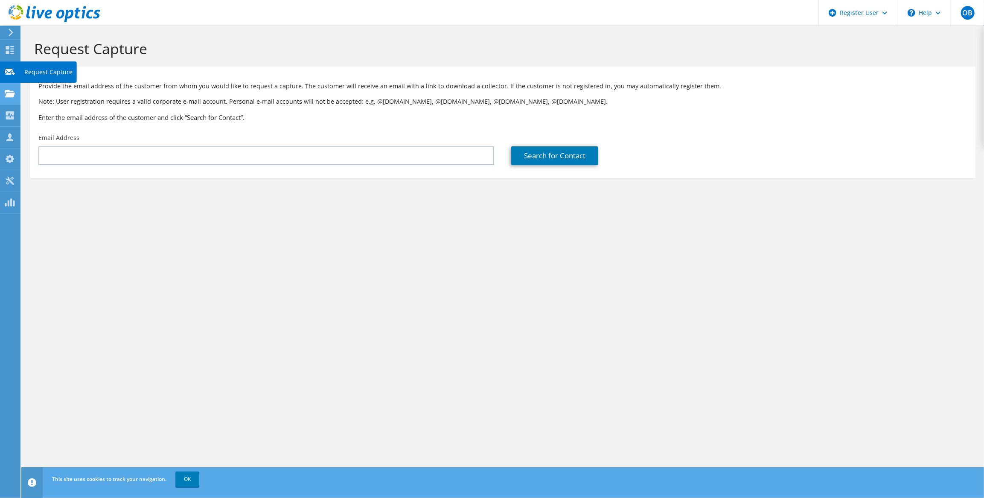 This screenshot has width=984, height=498. Describe the element at coordinates (911, 13) in the screenshot. I see `svg: \n` at that location.